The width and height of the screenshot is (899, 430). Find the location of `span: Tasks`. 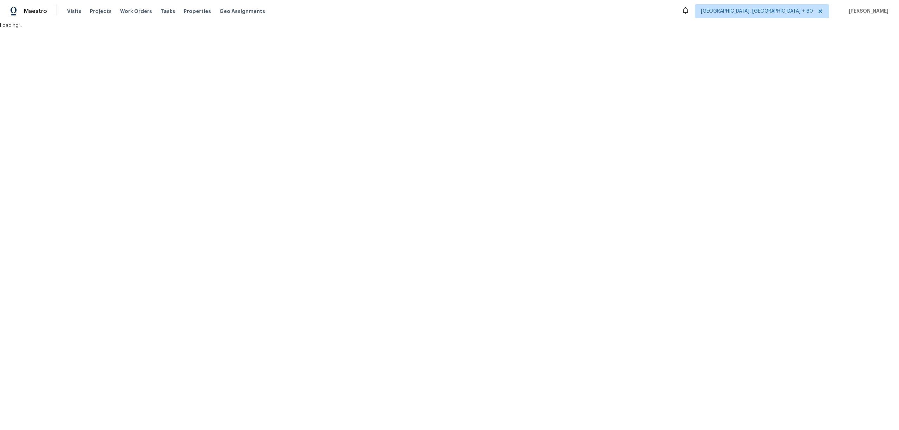

span: Tasks is located at coordinates (168, 11).